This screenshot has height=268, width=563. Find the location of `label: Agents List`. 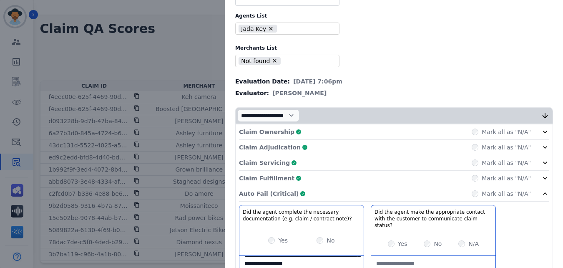

label: Agents List is located at coordinates (394, 16).